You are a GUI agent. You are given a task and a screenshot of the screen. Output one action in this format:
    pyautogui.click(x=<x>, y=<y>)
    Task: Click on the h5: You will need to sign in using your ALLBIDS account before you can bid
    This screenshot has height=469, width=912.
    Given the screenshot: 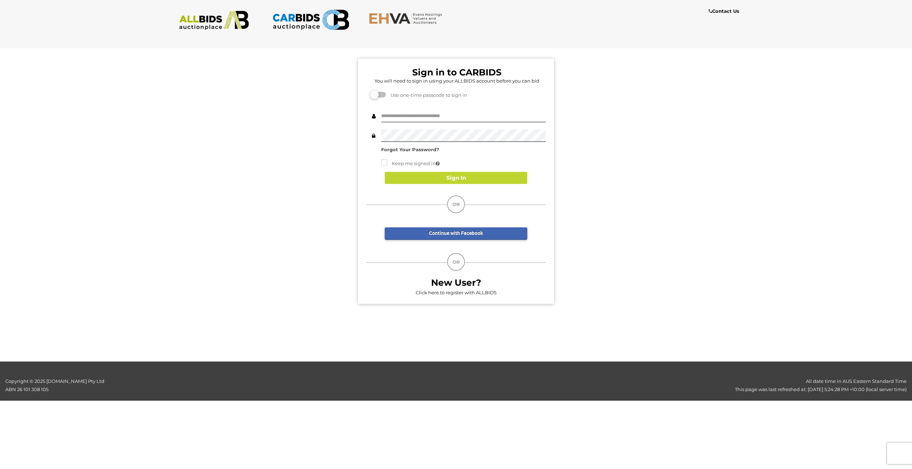 What is the action you would take?
    pyautogui.click(x=457, y=81)
    